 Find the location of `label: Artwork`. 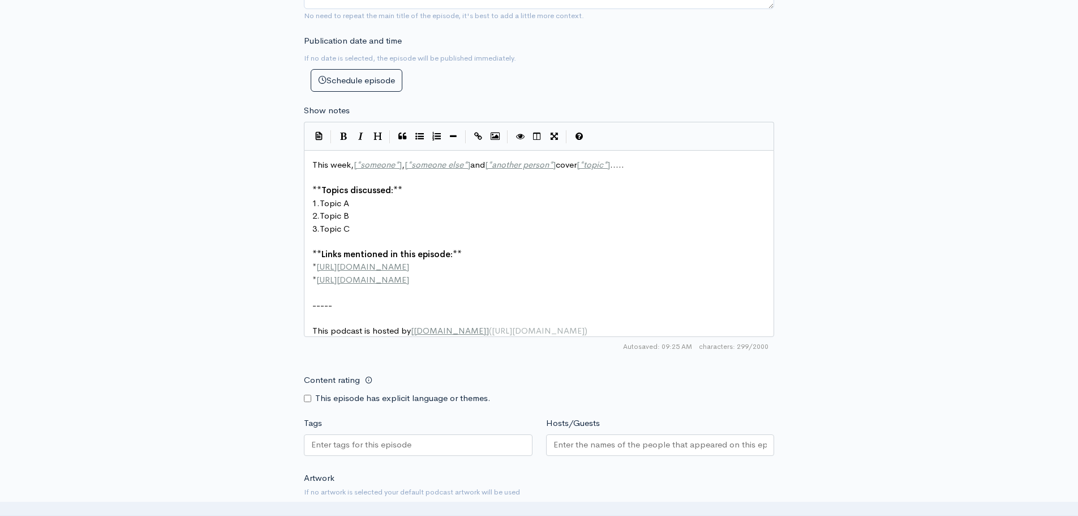

label: Artwork is located at coordinates (319, 478).